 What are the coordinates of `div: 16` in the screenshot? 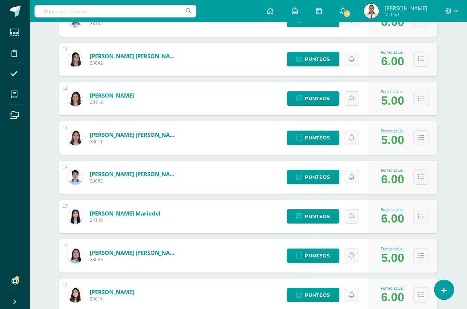 It's located at (65, 246).